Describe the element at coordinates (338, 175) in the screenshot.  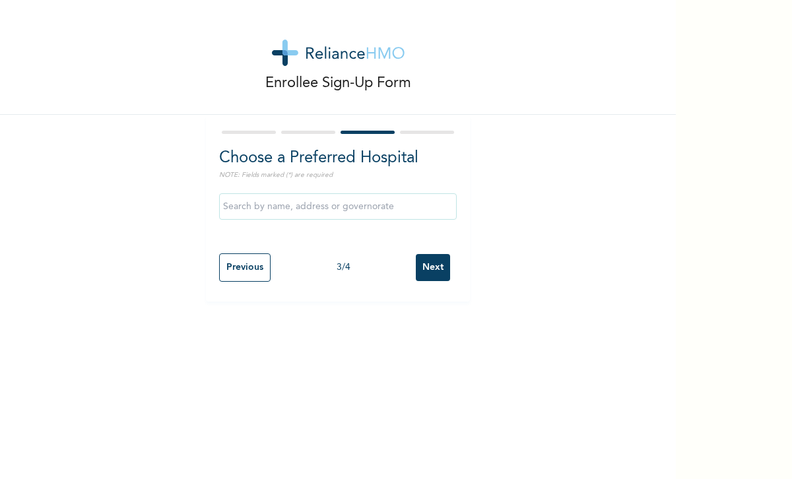
I see `p: NOTE: Fields marked (*) are required` at that location.